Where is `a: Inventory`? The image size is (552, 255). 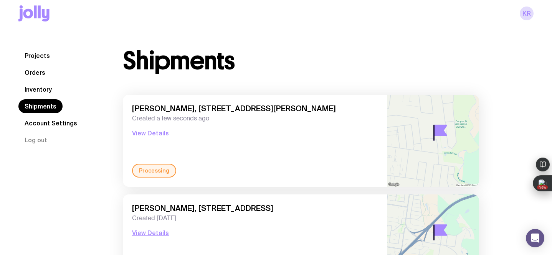
a: Inventory is located at coordinates (38, 89).